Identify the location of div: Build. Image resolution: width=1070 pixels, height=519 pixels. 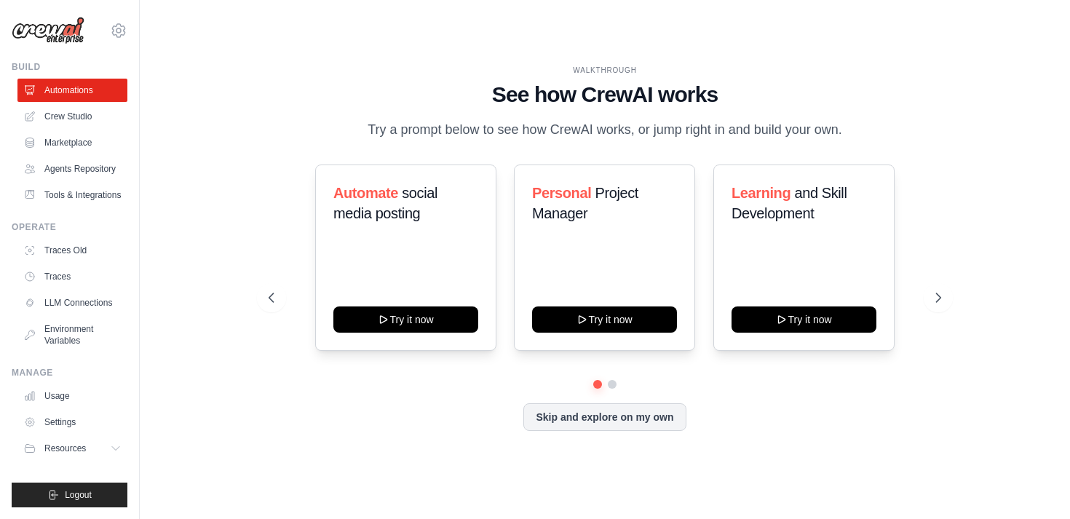
(69, 67).